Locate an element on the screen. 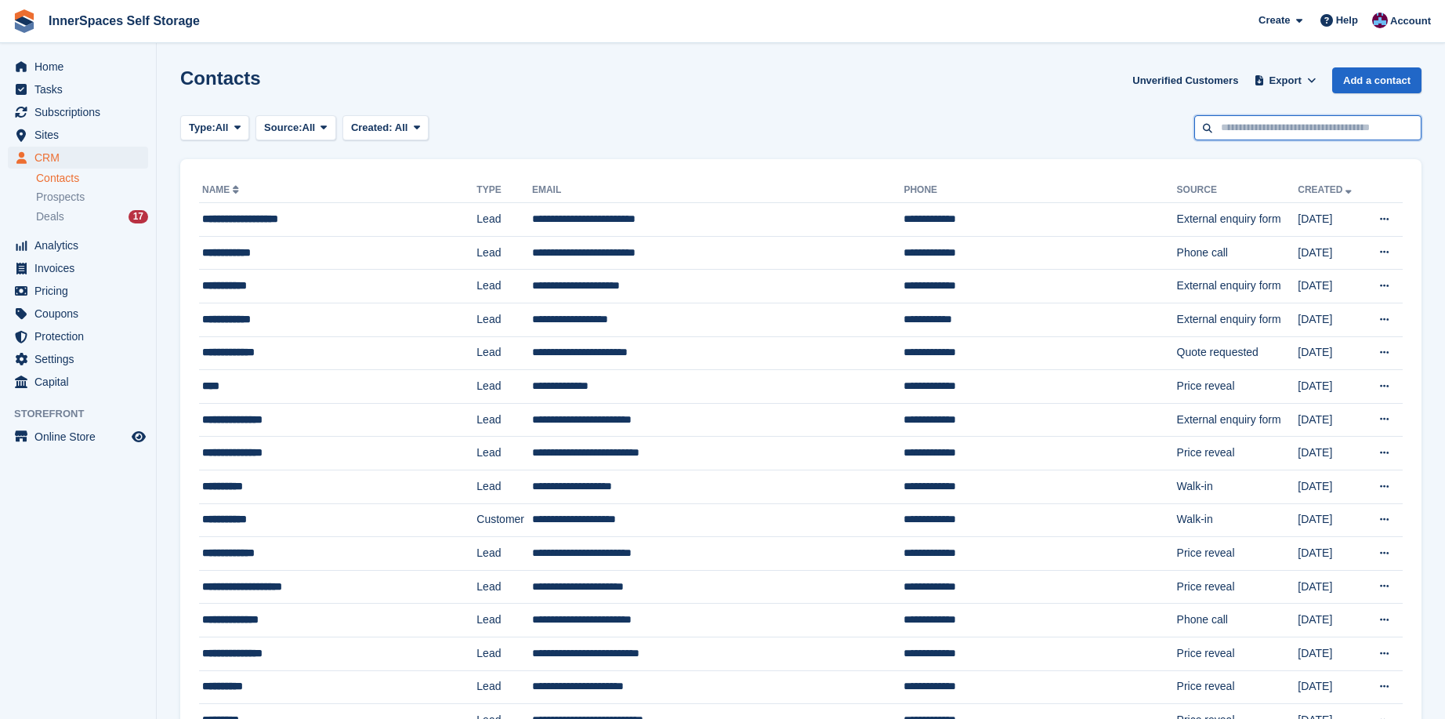 This screenshot has width=1445, height=719. span: Created: is located at coordinates (372, 127).